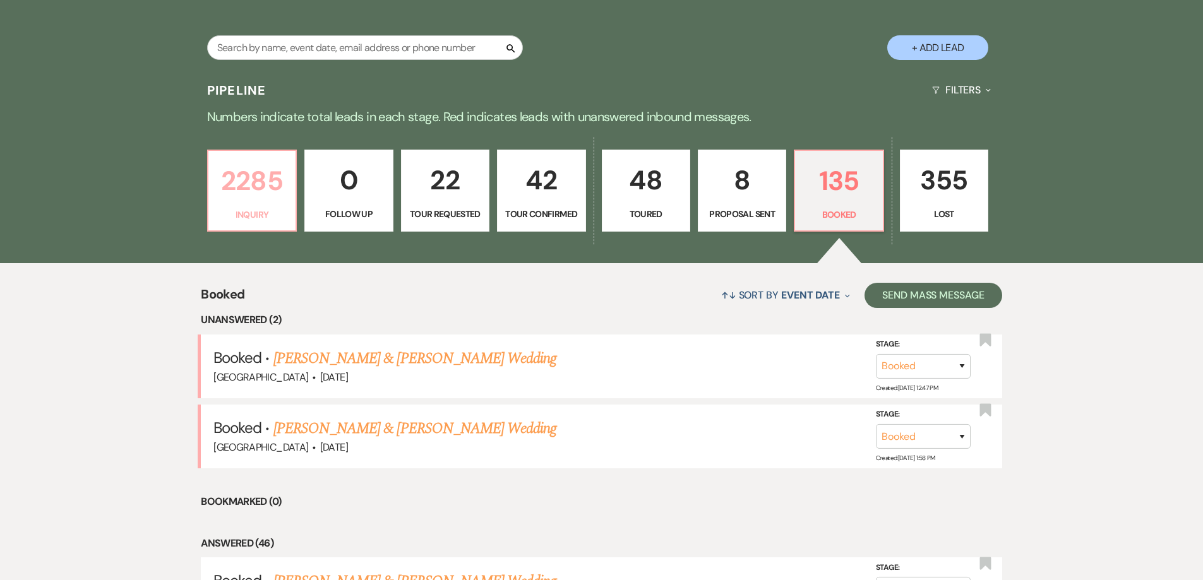 This screenshot has width=1203, height=580. I want to click on a: 355Lost, so click(944, 191).